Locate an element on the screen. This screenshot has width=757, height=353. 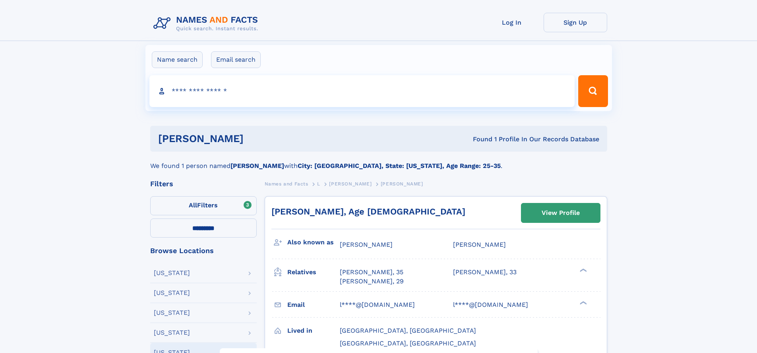
div: We found 1 person named with . is located at coordinates (379, 161).